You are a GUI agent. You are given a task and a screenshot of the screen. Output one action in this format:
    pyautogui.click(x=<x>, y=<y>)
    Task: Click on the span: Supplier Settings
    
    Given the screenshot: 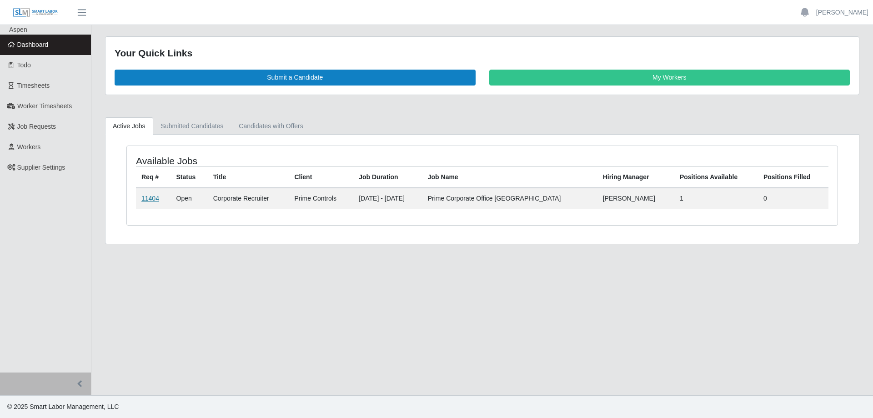 What is the action you would take?
    pyautogui.click(x=41, y=167)
    